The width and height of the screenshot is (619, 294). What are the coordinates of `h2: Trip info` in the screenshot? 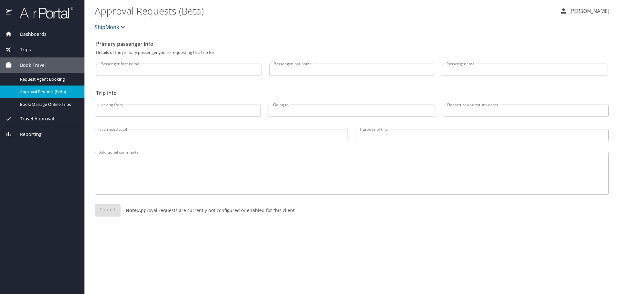 It's located at (352, 93).